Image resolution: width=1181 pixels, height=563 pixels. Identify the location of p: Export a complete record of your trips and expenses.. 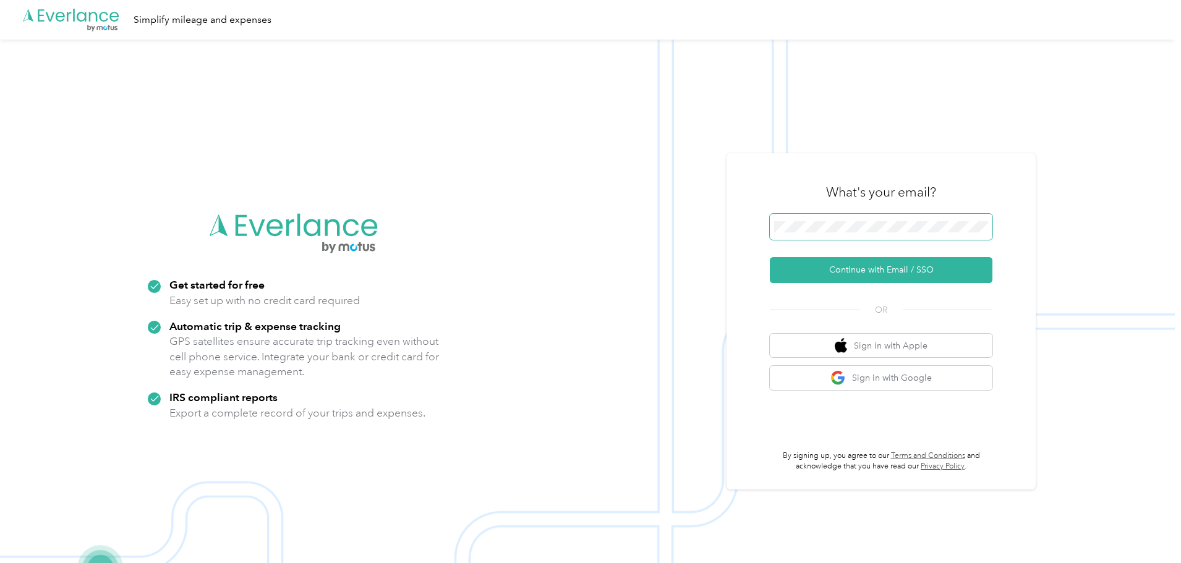
(297, 413).